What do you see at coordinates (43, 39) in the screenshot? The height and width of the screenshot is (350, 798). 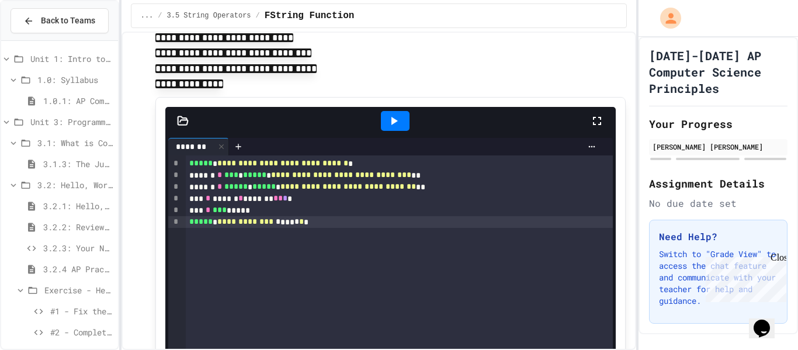 I see `div: Chat with us now!Close` at bounding box center [43, 39].